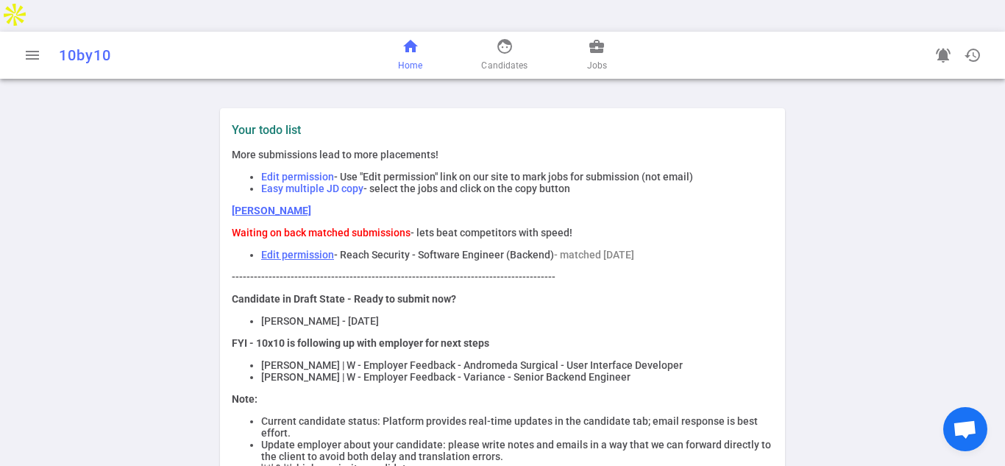 The image size is (1005, 466). What do you see at coordinates (943, 55) in the screenshot?
I see `a: Go to see announcements` at bounding box center [943, 55].